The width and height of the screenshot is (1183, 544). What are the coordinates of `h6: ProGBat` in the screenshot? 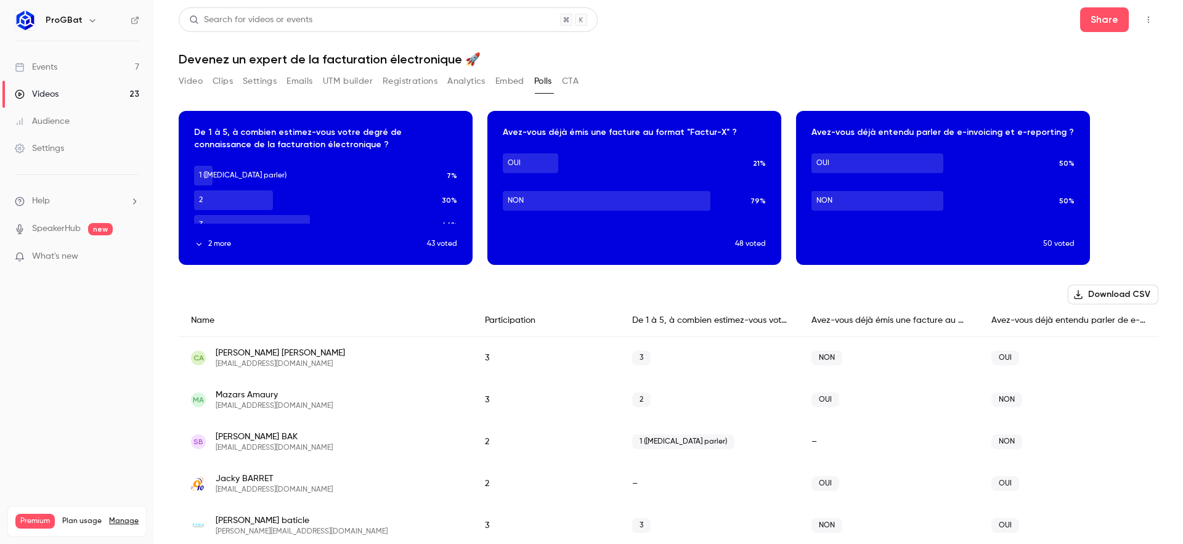 It's located at (64, 20).